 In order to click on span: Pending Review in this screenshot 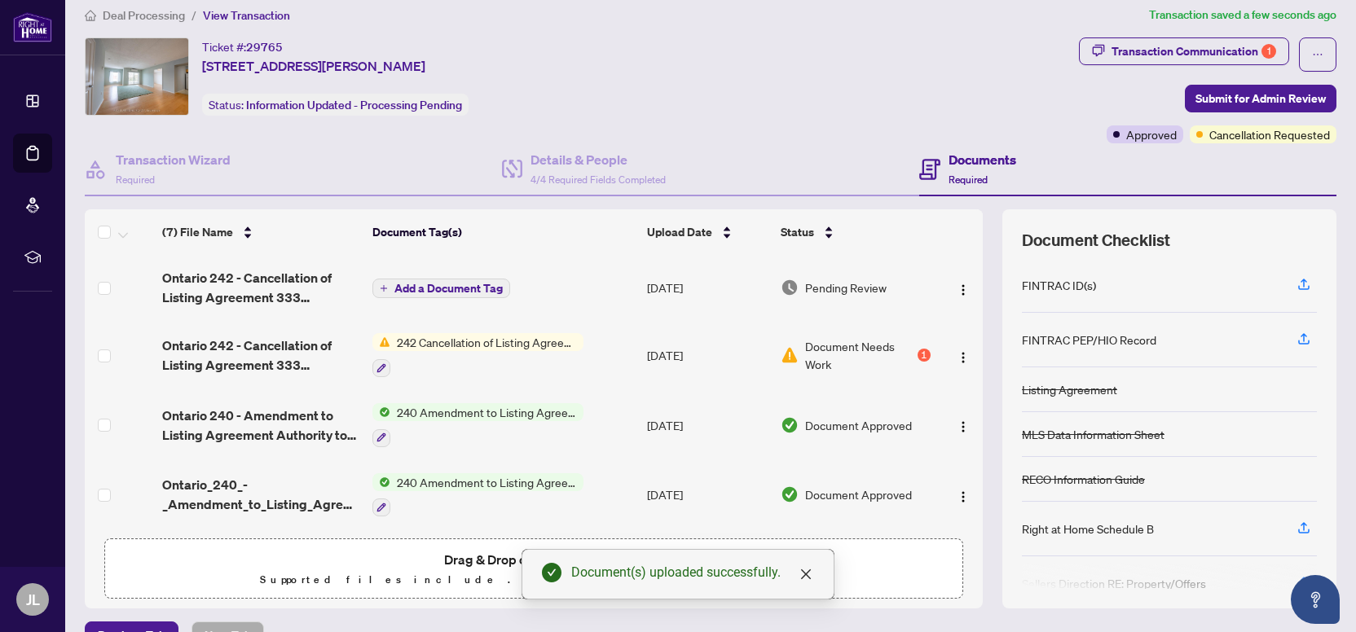, I will do `click(846, 288)`.